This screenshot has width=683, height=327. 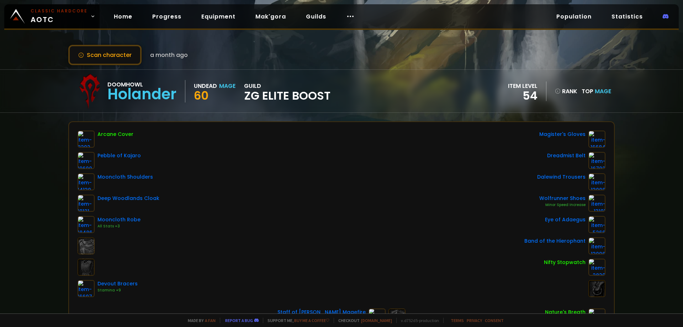 What do you see at coordinates (239, 320) in the screenshot?
I see `a: Report a bug` at bounding box center [239, 320].